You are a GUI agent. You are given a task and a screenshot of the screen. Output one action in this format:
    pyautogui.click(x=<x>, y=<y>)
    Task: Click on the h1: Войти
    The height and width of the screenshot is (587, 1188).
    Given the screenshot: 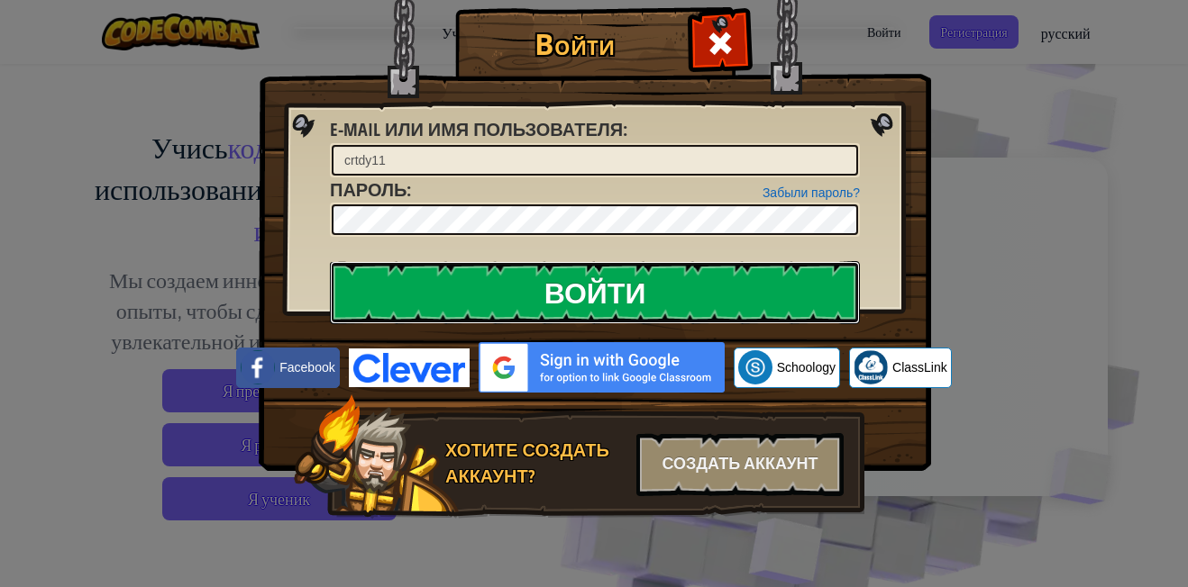 What is the action you would take?
    pyautogui.click(x=574, y=43)
    